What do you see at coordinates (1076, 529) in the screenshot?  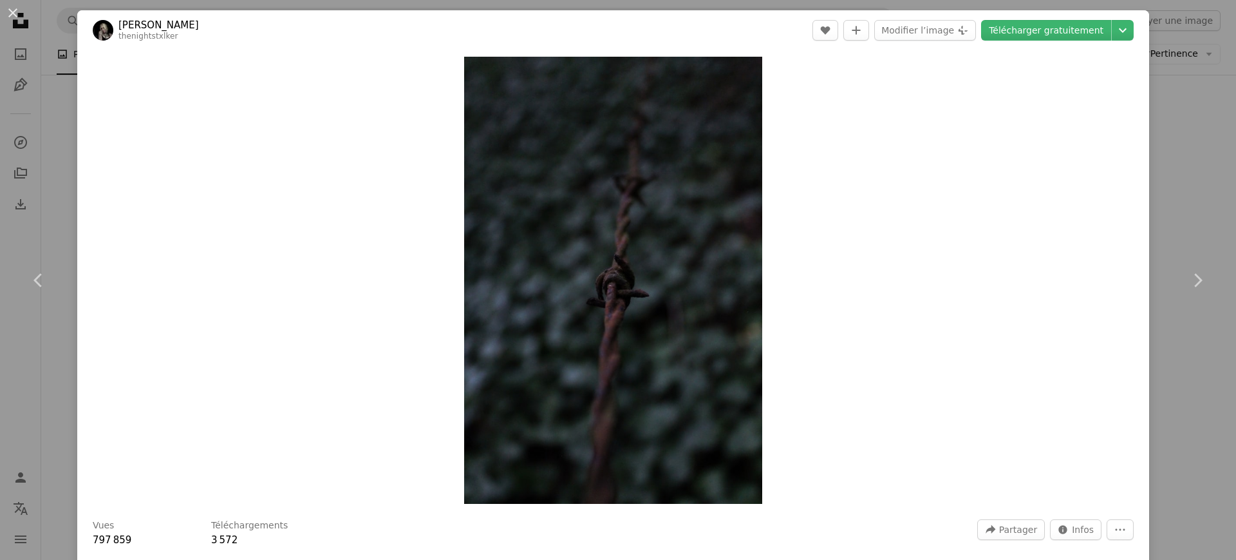 I see `button: Statistiques de cette image` at bounding box center [1076, 529].